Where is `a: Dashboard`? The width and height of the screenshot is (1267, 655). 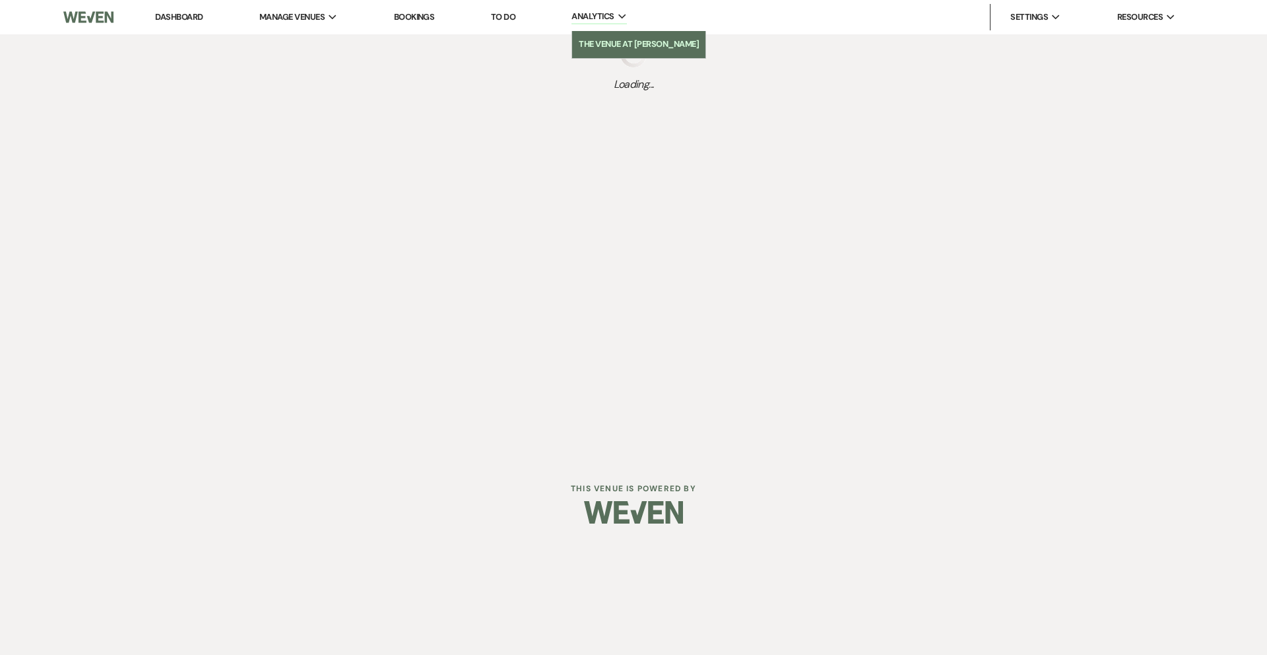
a: Dashboard is located at coordinates (179, 16).